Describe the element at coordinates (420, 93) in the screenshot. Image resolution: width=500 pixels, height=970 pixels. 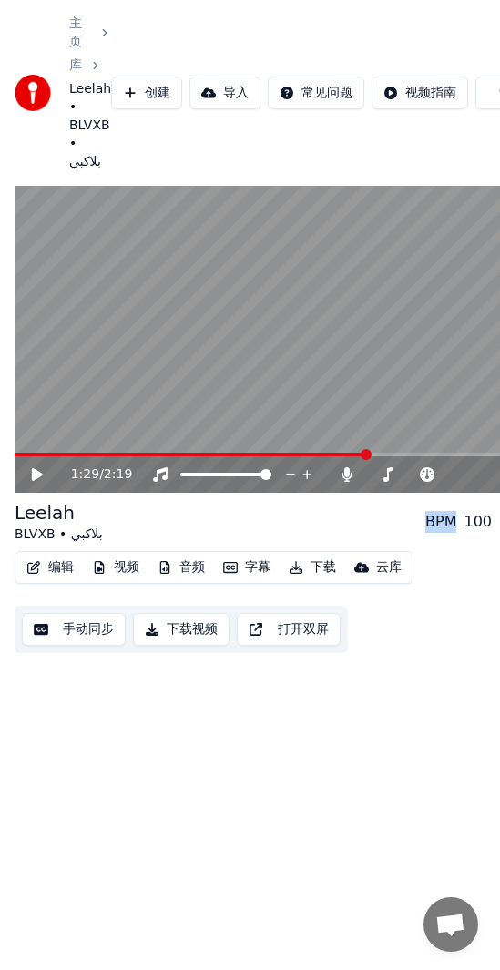
I see `button: 视频指南` at that location.